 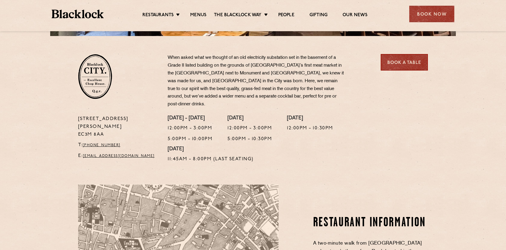 What do you see at coordinates (211, 160) in the screenshot?
I see `p: 11:45am - 8:00pm (Last Seating)` at bounding box center [211, 160].